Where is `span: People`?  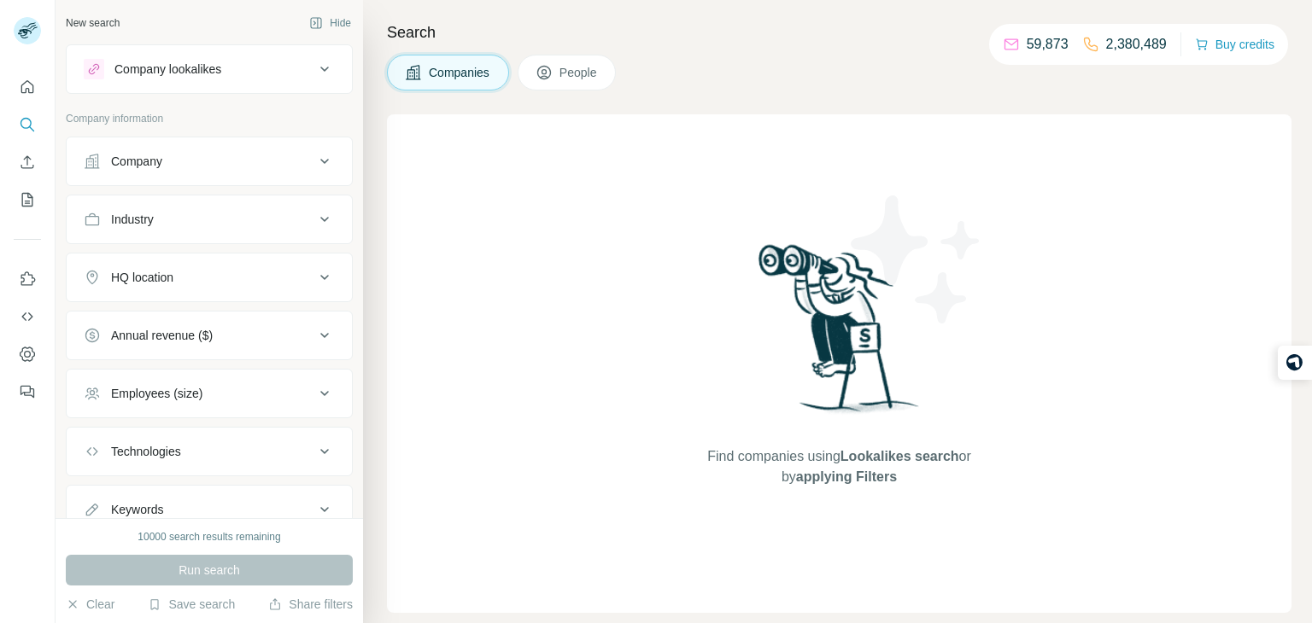 span: People is located at coordinates (579, 73).